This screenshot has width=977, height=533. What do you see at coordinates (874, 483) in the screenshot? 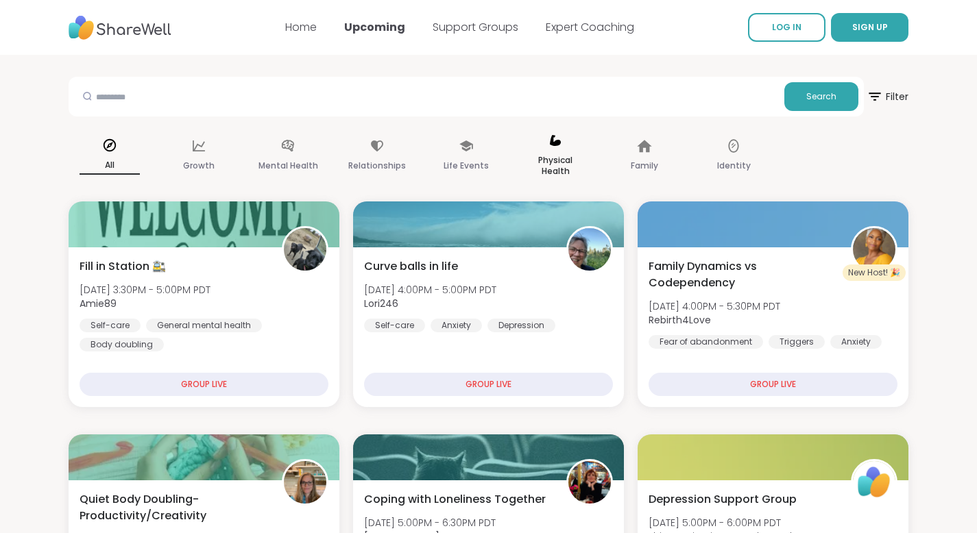
I see `img: ShareWell` at bounding box center [874, 483].